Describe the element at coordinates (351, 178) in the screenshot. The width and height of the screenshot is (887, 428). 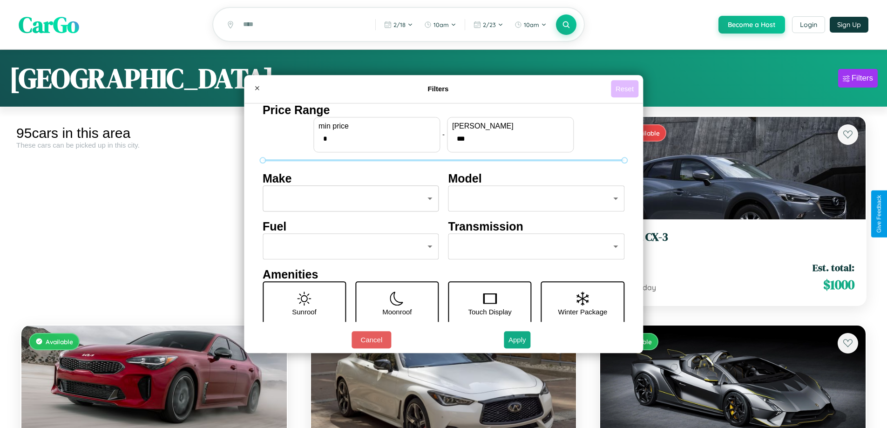
I see `h4: Make` at that location.